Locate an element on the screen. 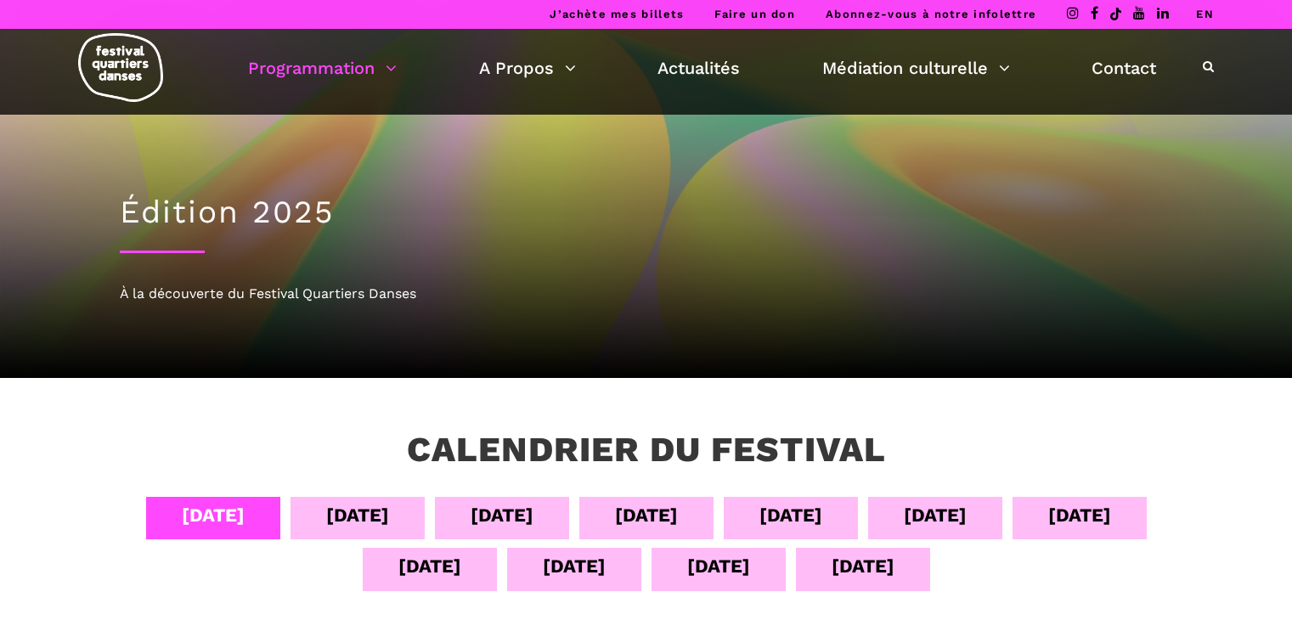 The image size is (1292, 620). a: Programmation is located at coordinates (322, 68).